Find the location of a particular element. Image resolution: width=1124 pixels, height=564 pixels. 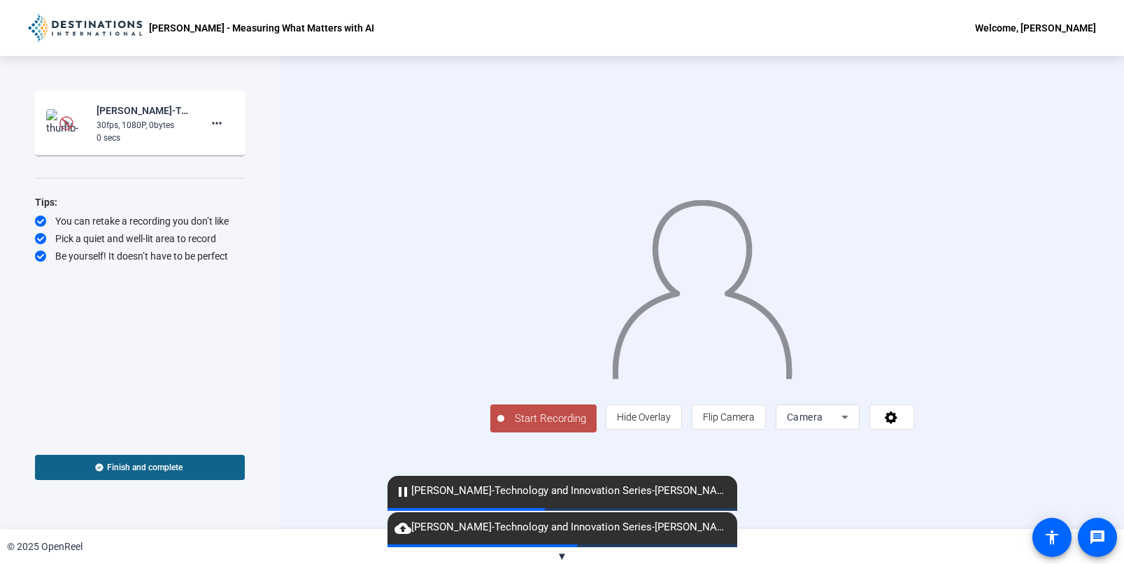

img: OpenReel logo is located at coordinates (85, 28).